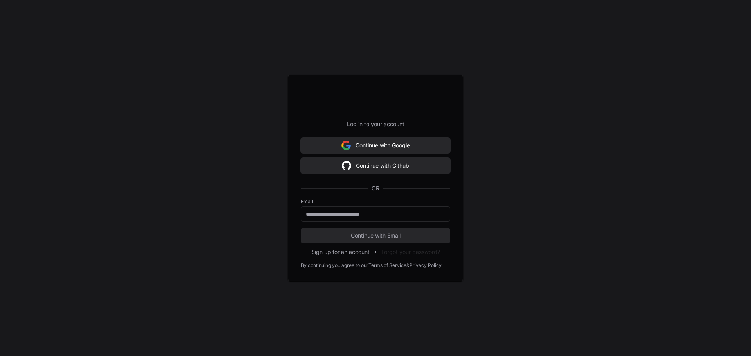 The image size is (751, 356). Describe the element at coordinates (376, 236) in the screenshot. I see `span: Continue with Email` at that location.